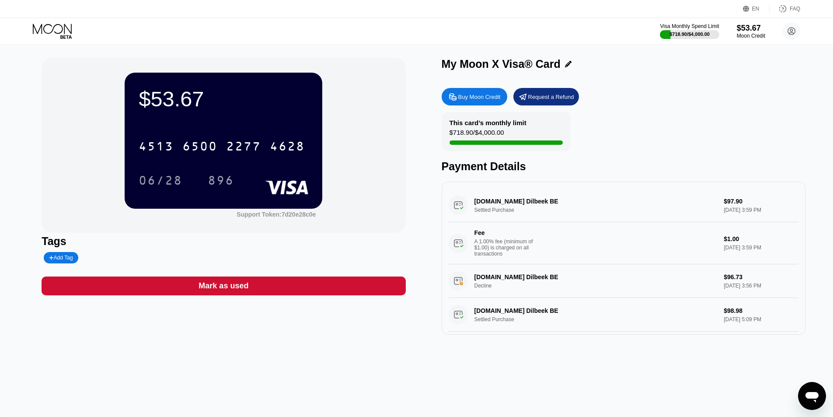 The image size is (833, 417). I want to click on div: Mark as used, so click(223, 285).